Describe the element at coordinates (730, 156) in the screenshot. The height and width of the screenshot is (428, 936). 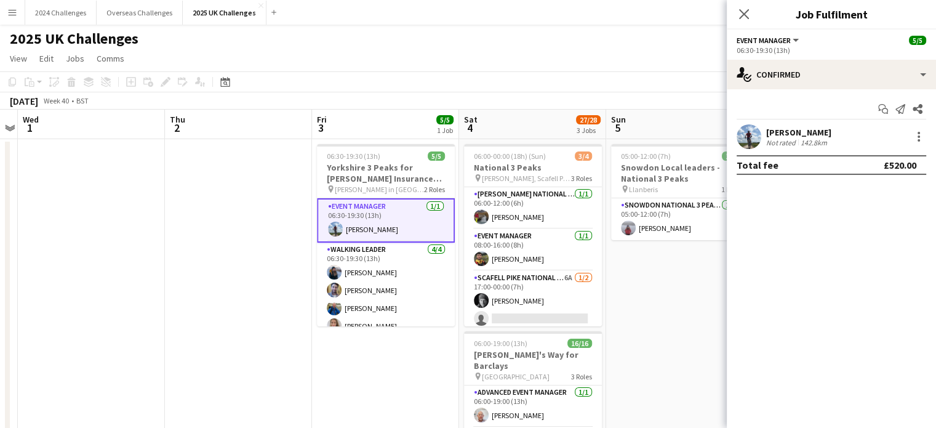
I see `span: 1/1` at that location.